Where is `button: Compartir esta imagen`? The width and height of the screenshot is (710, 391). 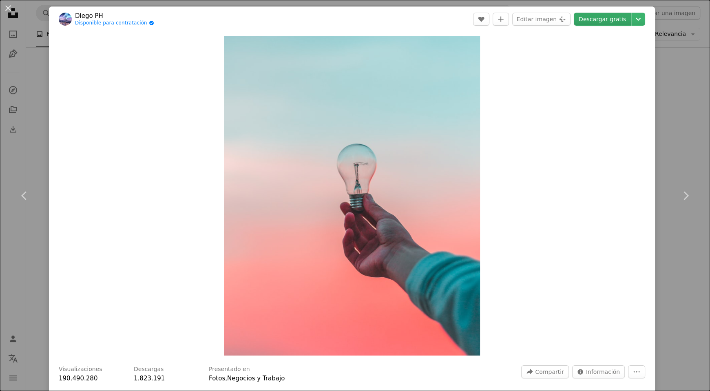 button: Compartir esta imagen is located at coordinates (545, 372).